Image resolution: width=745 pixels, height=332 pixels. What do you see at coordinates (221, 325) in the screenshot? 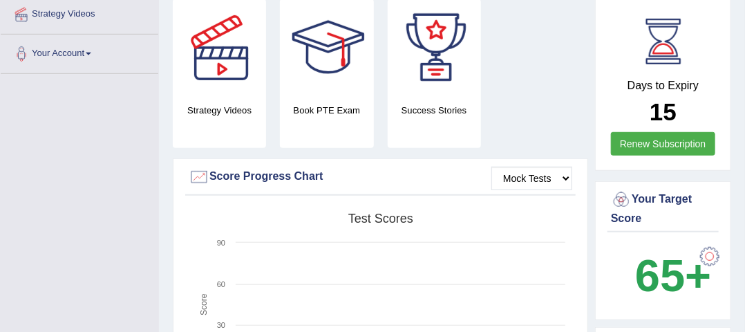
I see `text: 30` at bounding box center [221, 325].